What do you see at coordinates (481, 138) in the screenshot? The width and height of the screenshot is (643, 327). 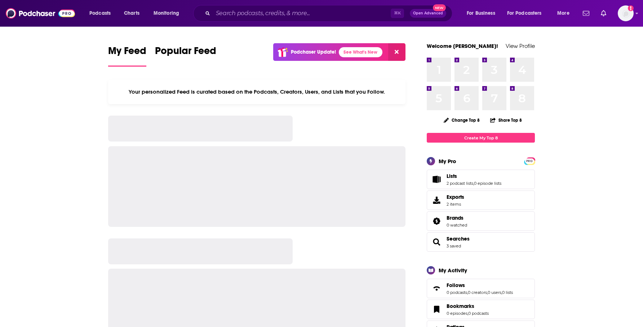 I see `a: Create My Top 8` at bounding box center [481, 138].